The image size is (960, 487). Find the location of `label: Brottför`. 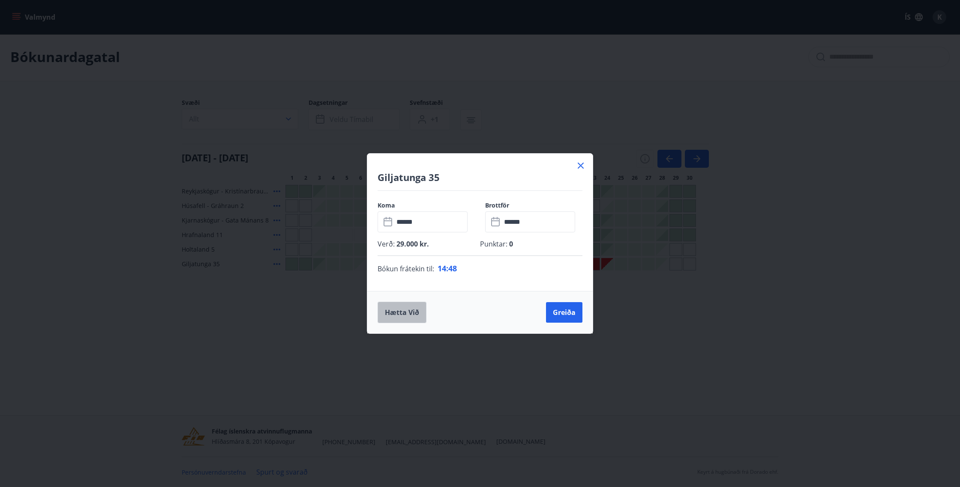

label: Brottför is located at coordinates (533, 206).